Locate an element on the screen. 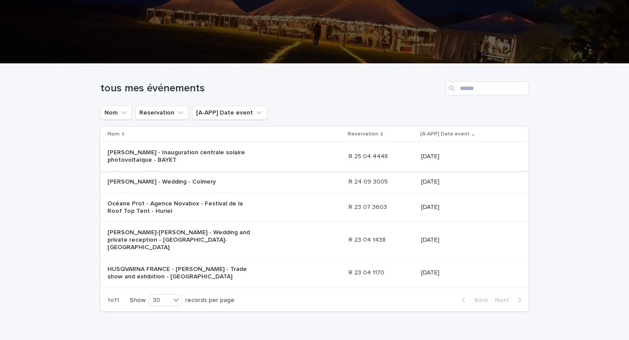 This screenshot has width=629, height=340. p: Nom is located at coordinates (114, 134).